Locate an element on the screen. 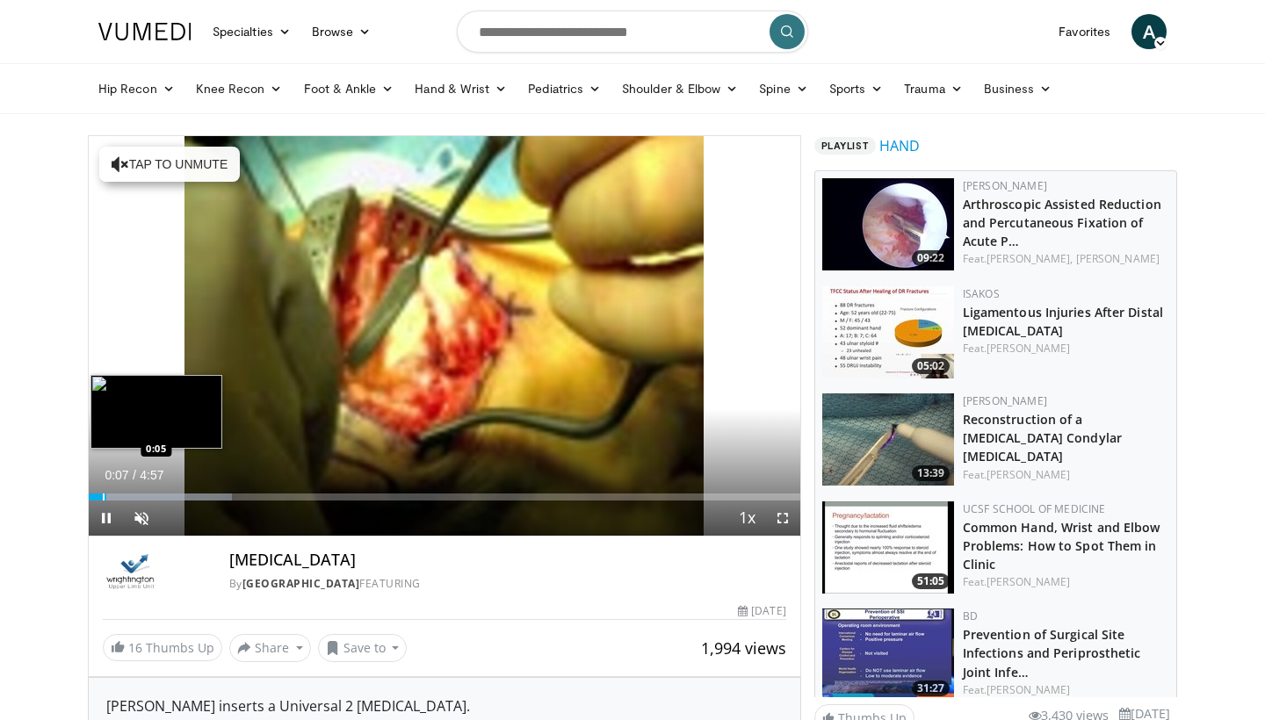 Image resolution: width=1265 pixels, height=720 pixels. span: 16 is located at coordinates (135, 647).